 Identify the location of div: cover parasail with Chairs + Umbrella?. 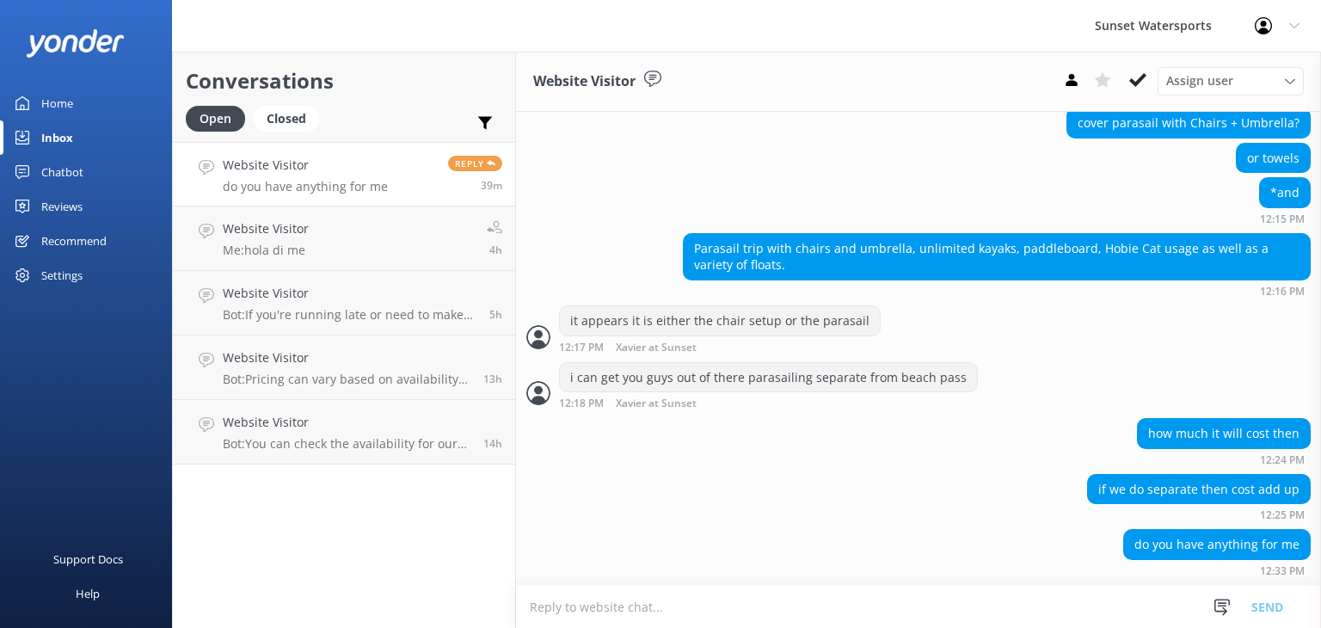
(1188, 123).